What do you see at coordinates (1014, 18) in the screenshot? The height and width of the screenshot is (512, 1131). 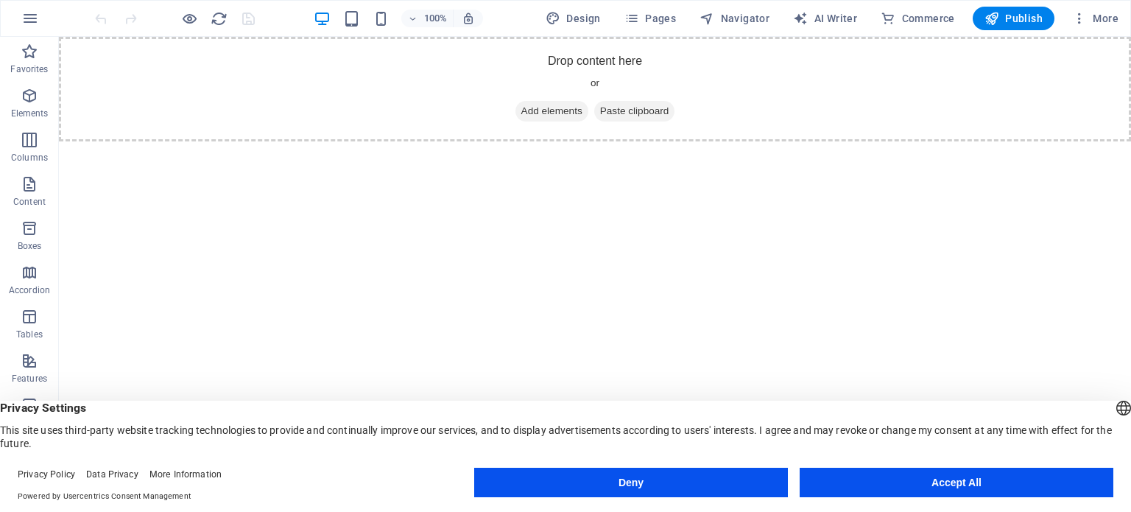 I see `span: Publish` at bounding box center [1014, 18].